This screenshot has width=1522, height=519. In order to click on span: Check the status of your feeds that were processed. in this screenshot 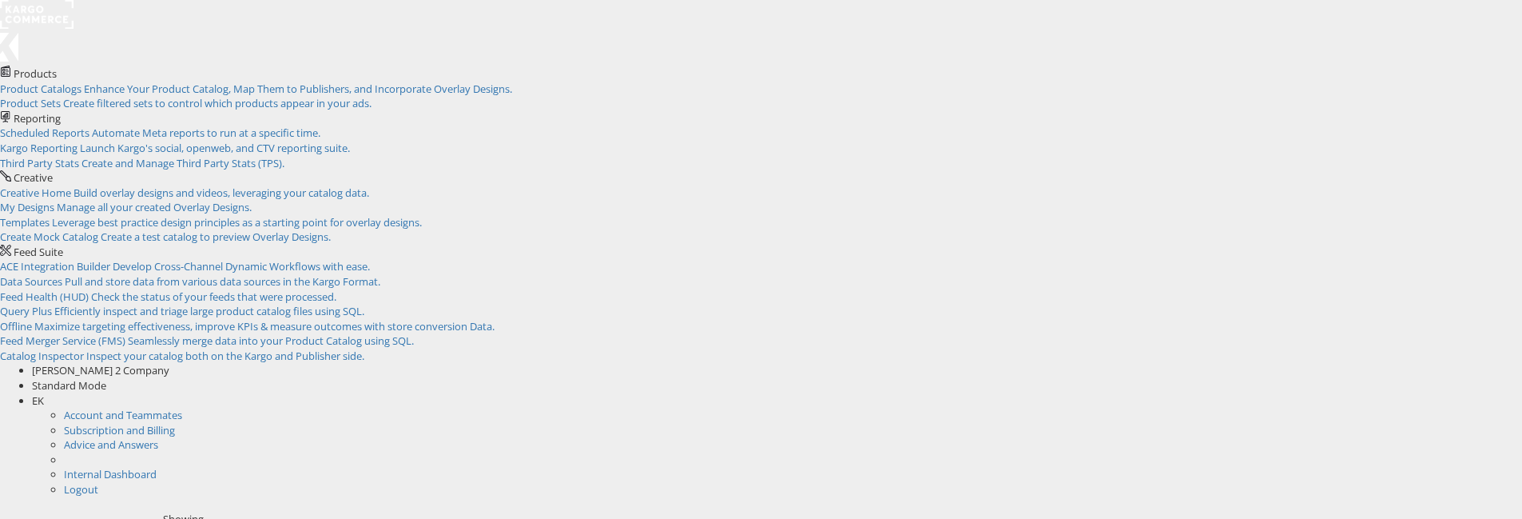, I will do `click(213, 296)`.